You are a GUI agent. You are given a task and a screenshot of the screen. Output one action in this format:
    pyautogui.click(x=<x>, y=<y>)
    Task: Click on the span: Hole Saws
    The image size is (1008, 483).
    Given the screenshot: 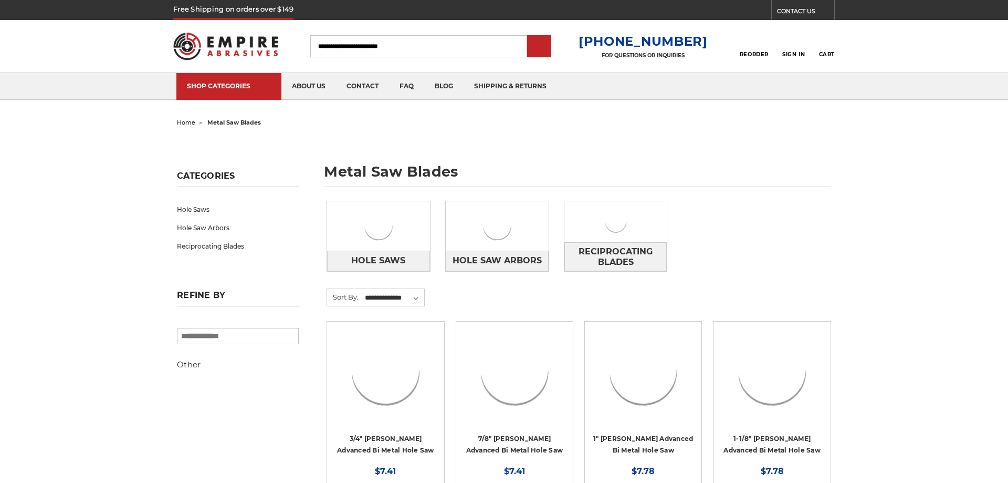 What is the action you would take?
    pyautogui.click(x=378, y=261)
    